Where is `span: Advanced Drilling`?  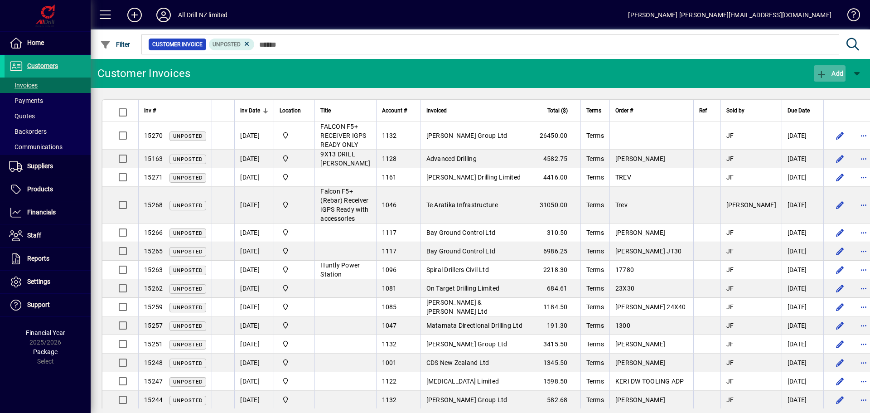
span: Advanced Drilling is located at coordinates (451, 159).